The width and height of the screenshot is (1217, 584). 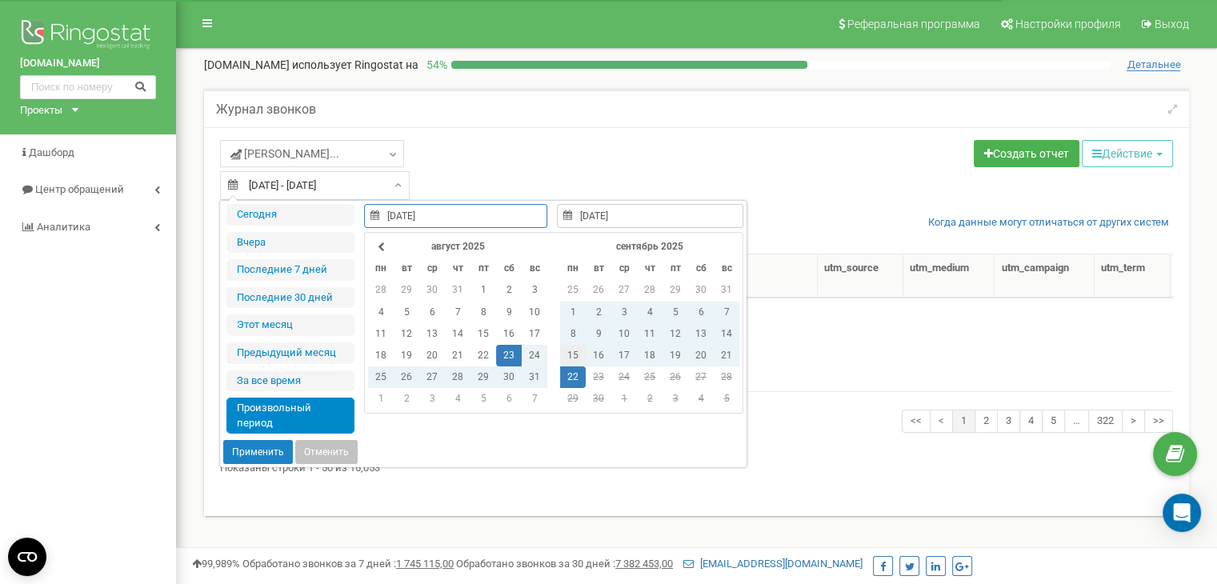 What do you see at coordinates (63, 226) in the screenshot?
I see `span: Аналитика` at bounding box center [63, 226].